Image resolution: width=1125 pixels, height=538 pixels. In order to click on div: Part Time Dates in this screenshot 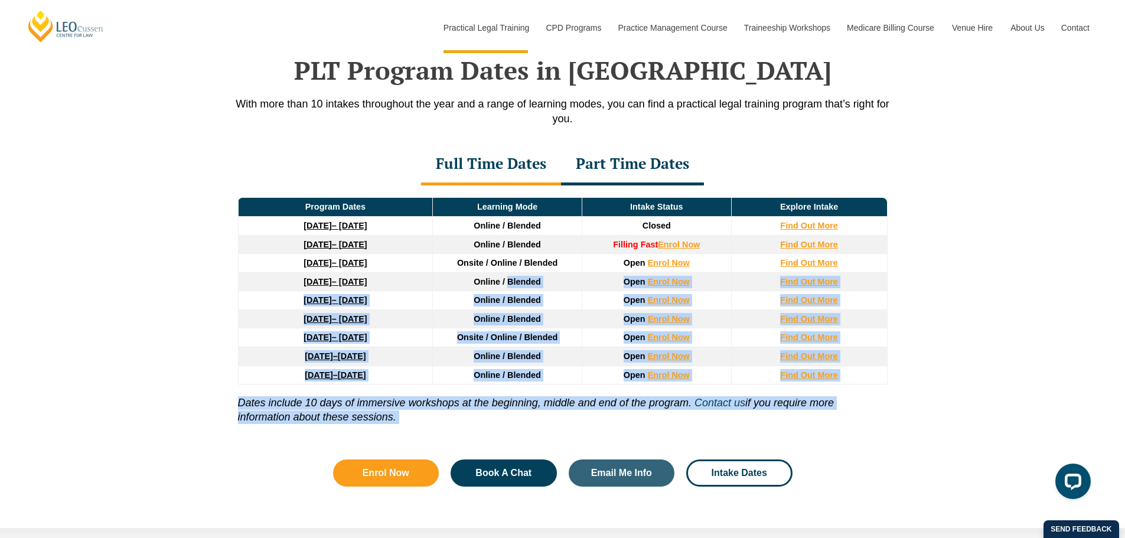, I will do `click(632, 165)`.